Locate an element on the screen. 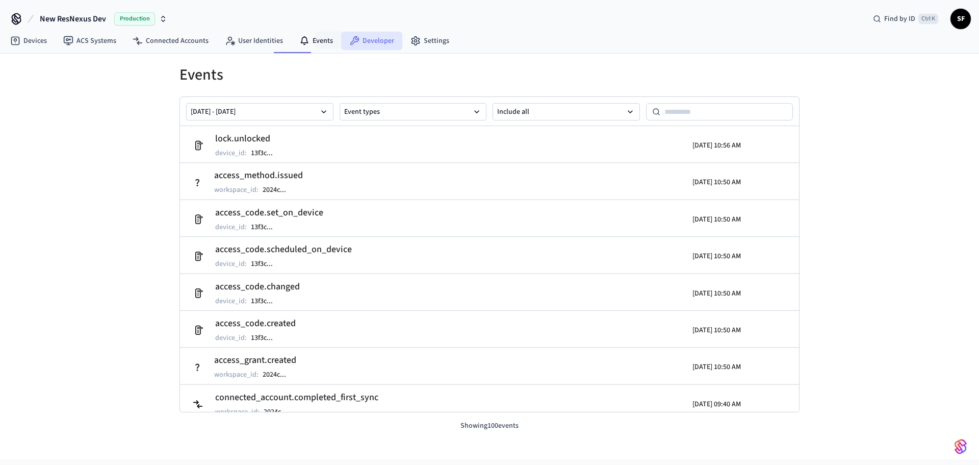  span: Find by ID is located at coordinates (900, 19).